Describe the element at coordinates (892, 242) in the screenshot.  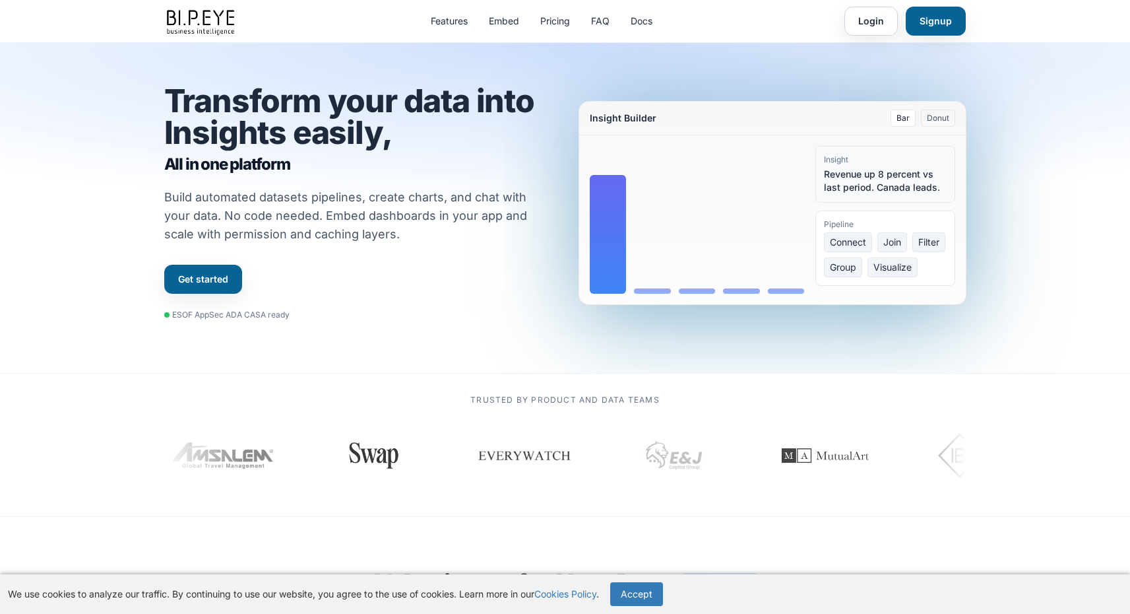
I see `span: Join` at that location.